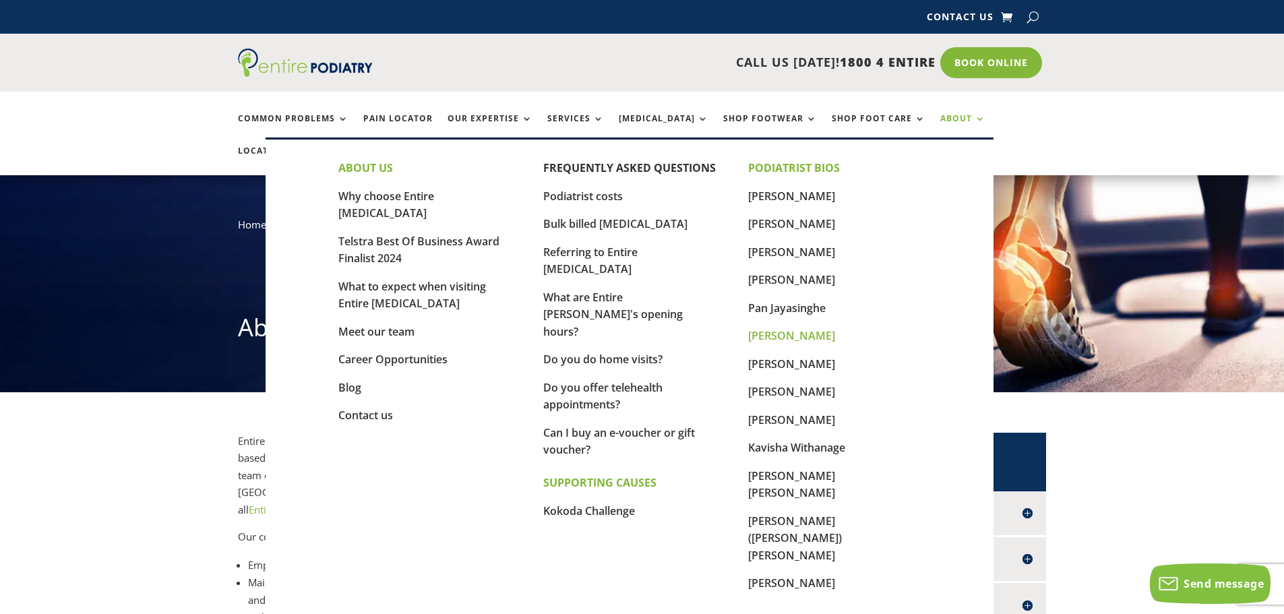 The width and height of the screenshot is (1284, 614). What do you see at coordinates (960, 20) in the screenshot?
I see `a: Contact Us` at bounding box center [960, 20].